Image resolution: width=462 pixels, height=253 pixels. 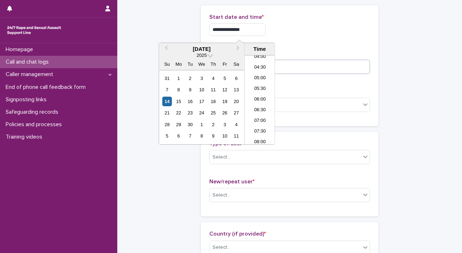 What do you see at coordinates (260, 121) in the screenshot?
I see `li: 07:00` at bounding box center [260, 121].